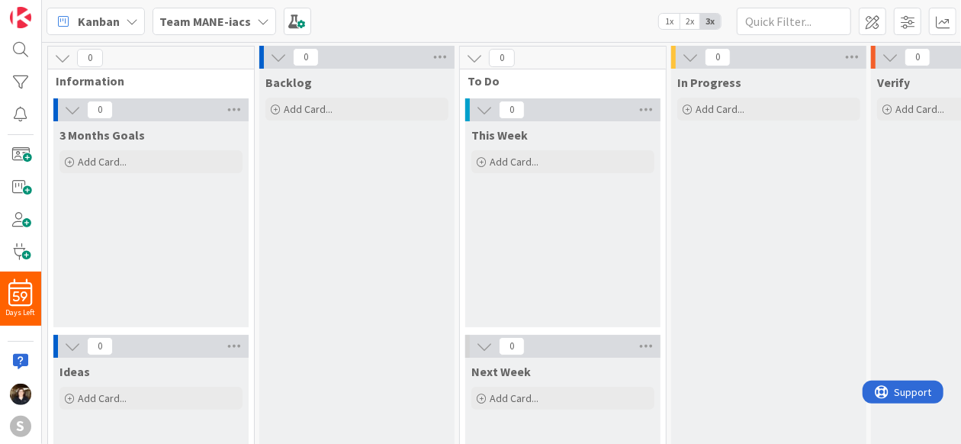 Image resolution: width=961 pixels, height=444 pixels. Describe the element at coordinates (893, 82) in the screenshot. I see `span: Verify` at that location.